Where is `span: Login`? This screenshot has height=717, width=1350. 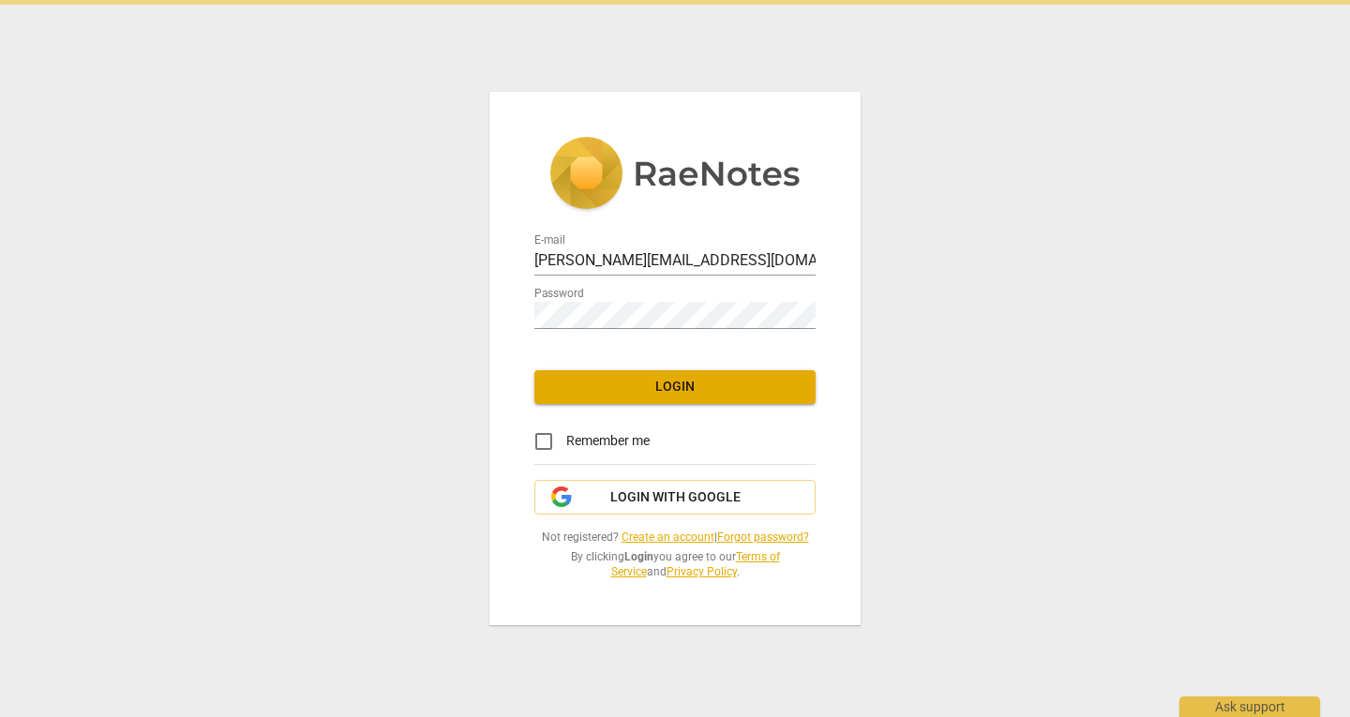
span: Login is located at coordinates (675, 387).